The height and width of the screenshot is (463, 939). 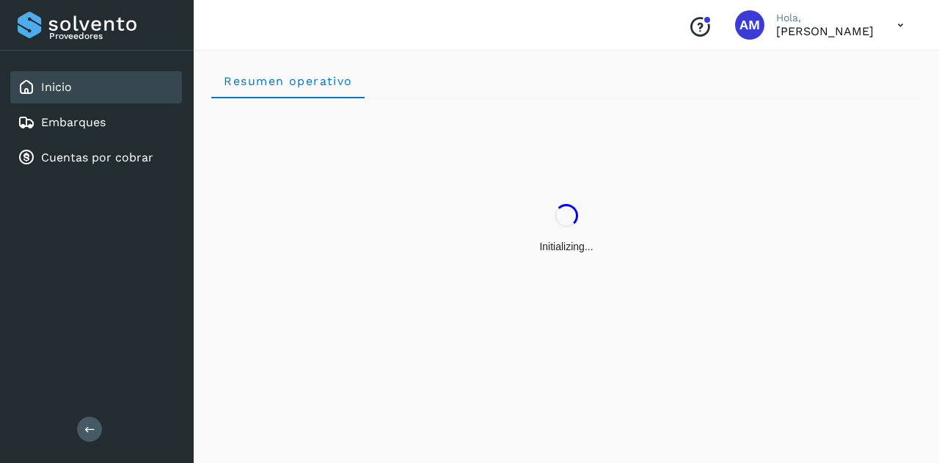 I want to click on p: Hola,, so click(x=824, y=18).